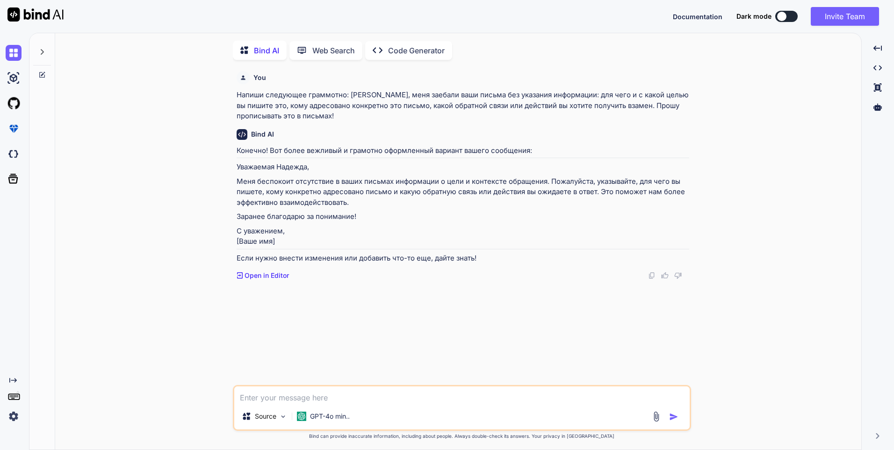 The image size is (894, 450). I want to click on p: С уважением, [Ваше имя], so click(463, 236).